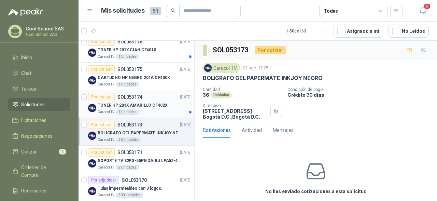  What do you see at coordinates (42, 171) in the screenshot?
I see `span: Órdenes de Compra` at bounding box center [42, 171].